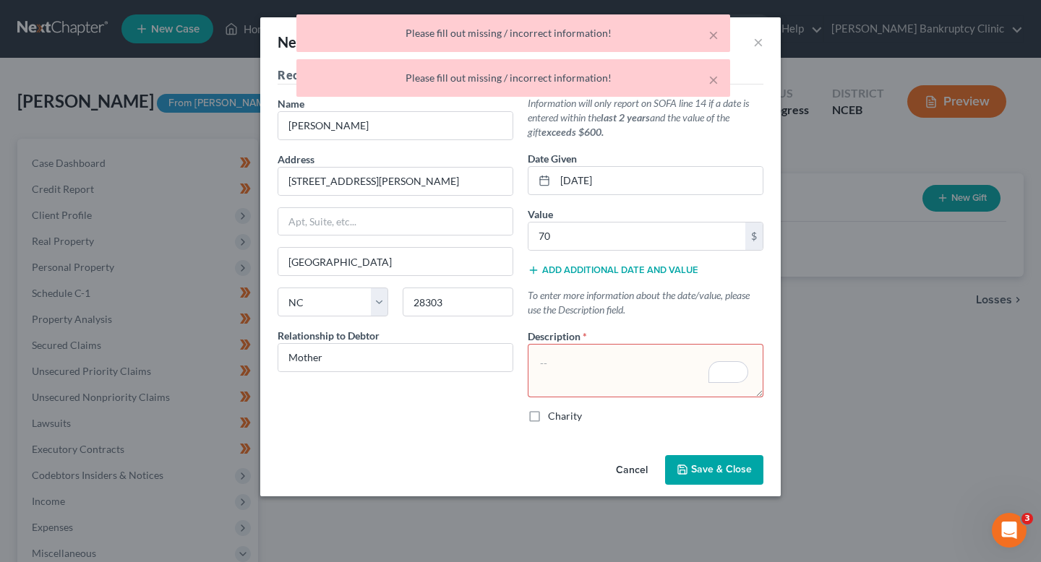 This screenshot has width=1041, height=562. I want to click on p: Information will only report on SOFA line 14 if a date is entered within the and the value of the..., so click(645, 118).